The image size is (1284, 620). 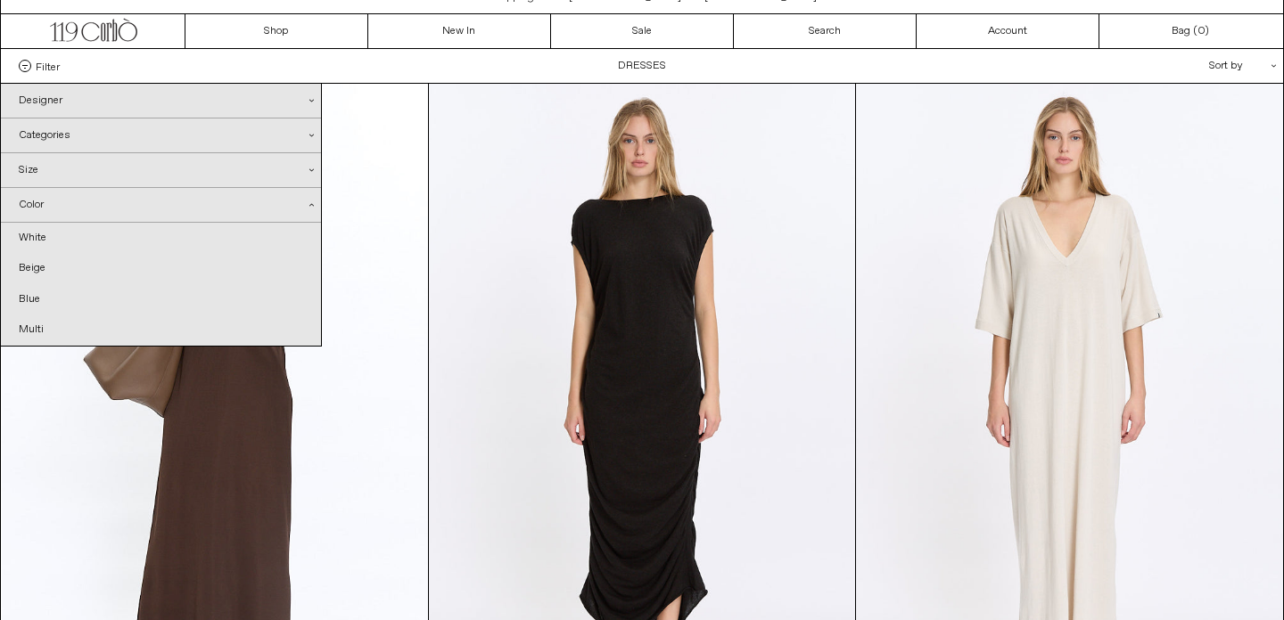 I want to click on a: Search, so click(x=825, y=31).